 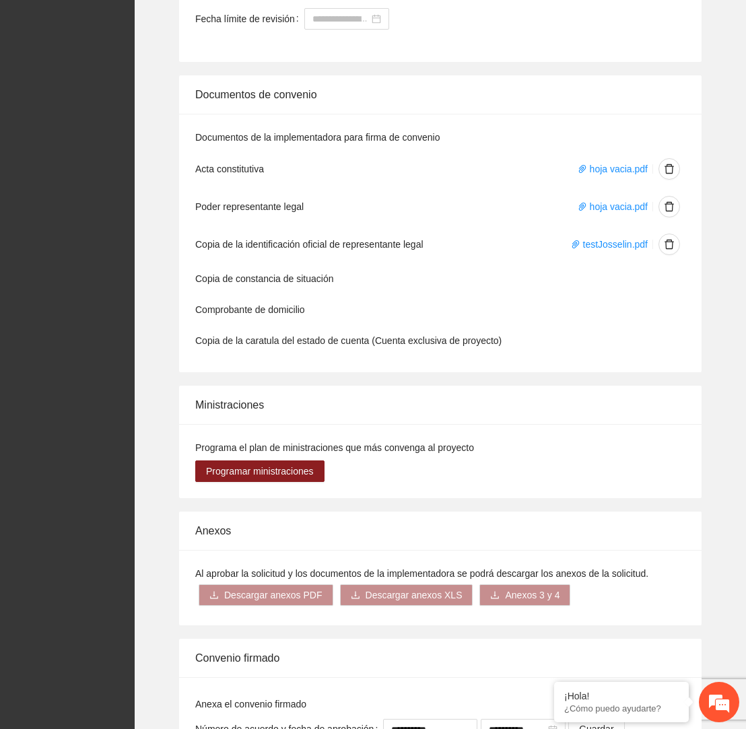 I want to click on div: Chatee con nosotros ahora, so click(x=148, y=77).